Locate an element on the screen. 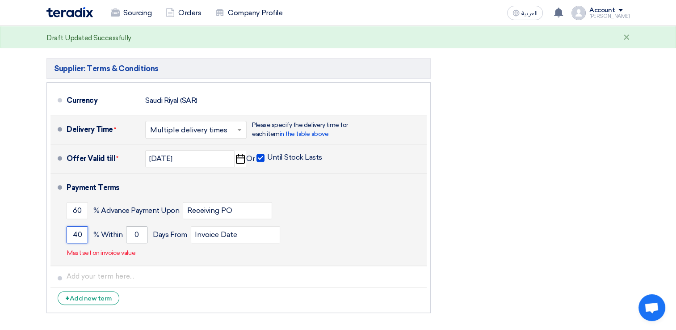 The width and height of the screenshot is (676, 330). span: Days From is located at coordinates (170, 235).